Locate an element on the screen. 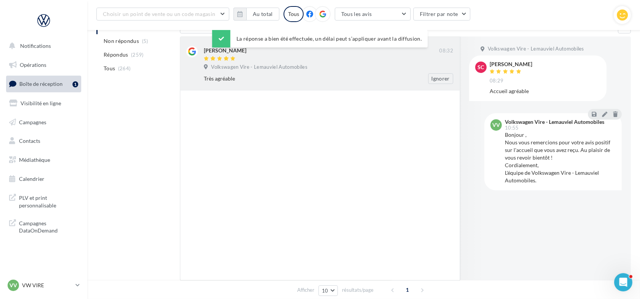  a: Contacts is located at coordinates (44, 141).